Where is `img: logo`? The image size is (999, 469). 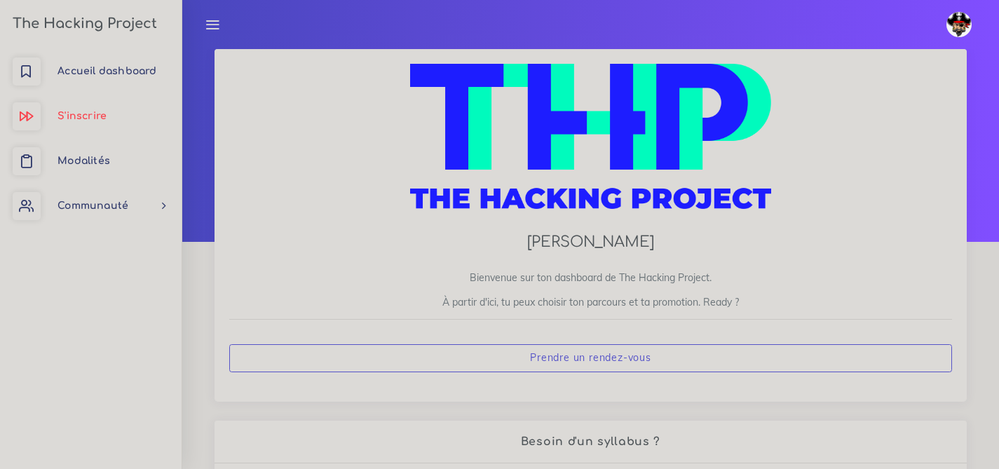 img: logo is located at coordinates (591, 144).